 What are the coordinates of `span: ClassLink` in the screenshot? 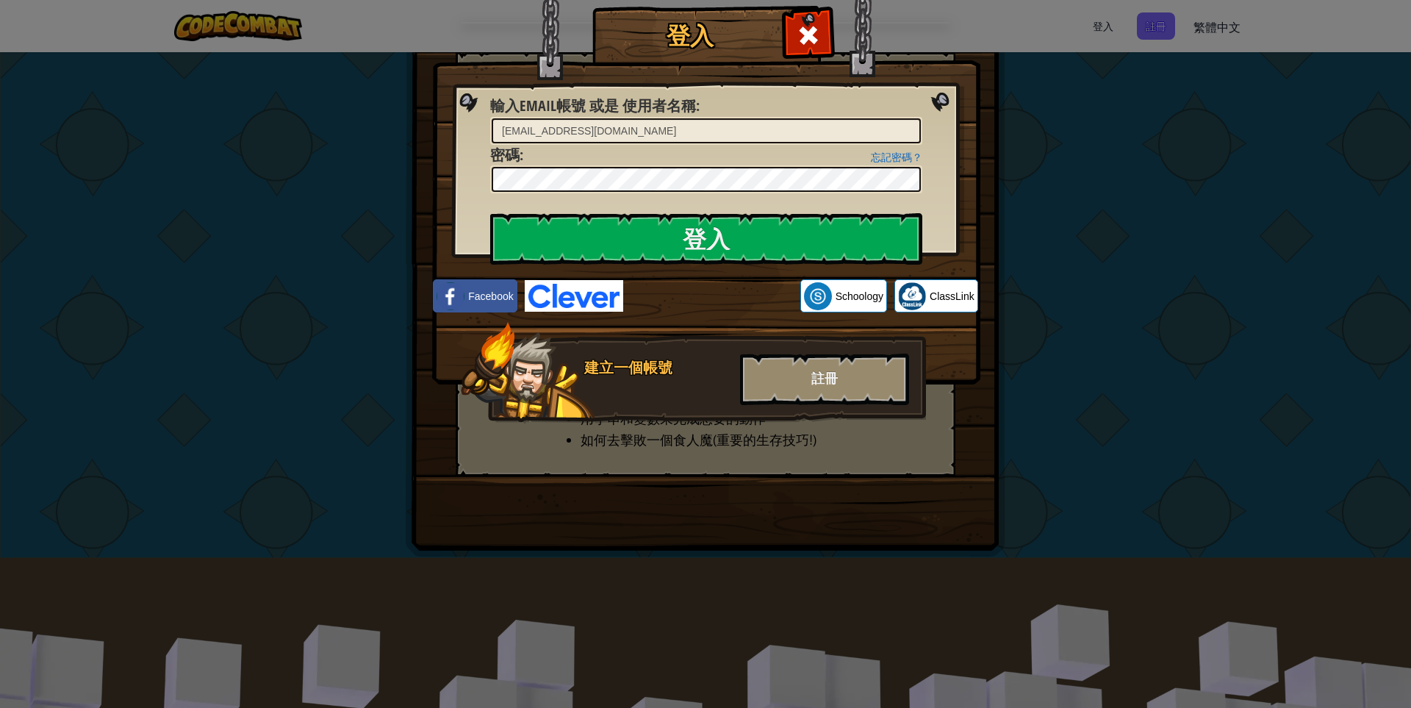 It's located at (952, 296).